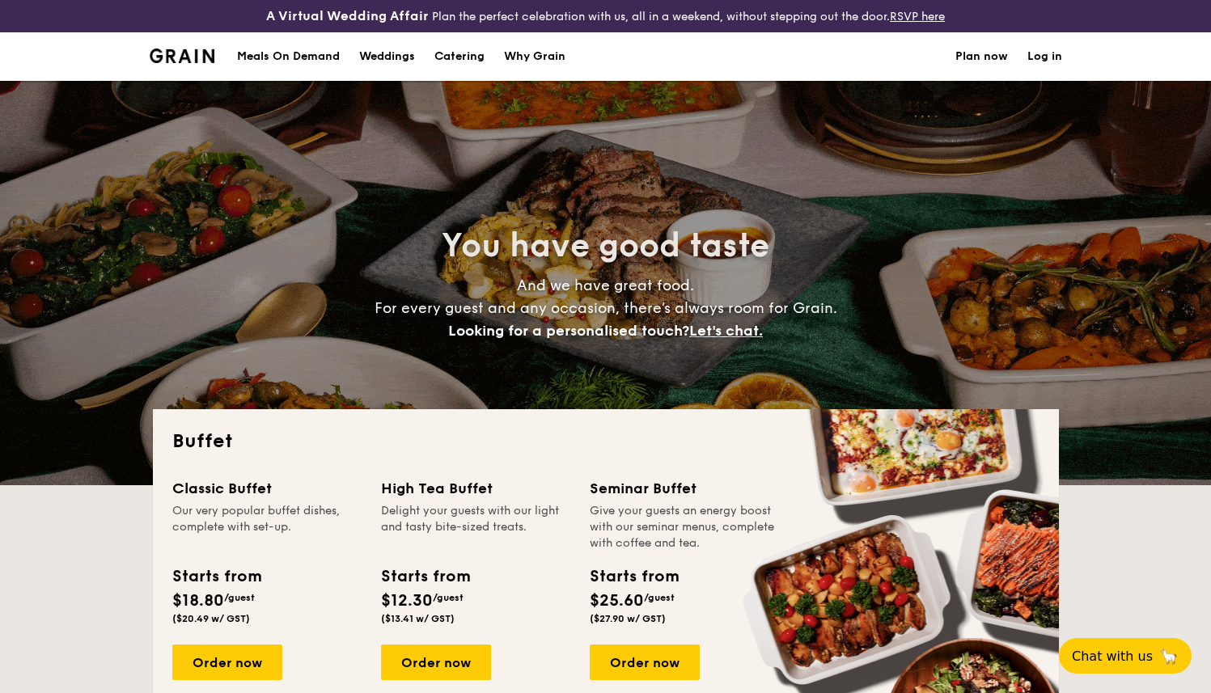 This screenshot has height=693, width=1211. What do you see at coordinates (288, 57) in the screenshot?
I see `div: Meals On Demand` at bounding box center [288, 57].